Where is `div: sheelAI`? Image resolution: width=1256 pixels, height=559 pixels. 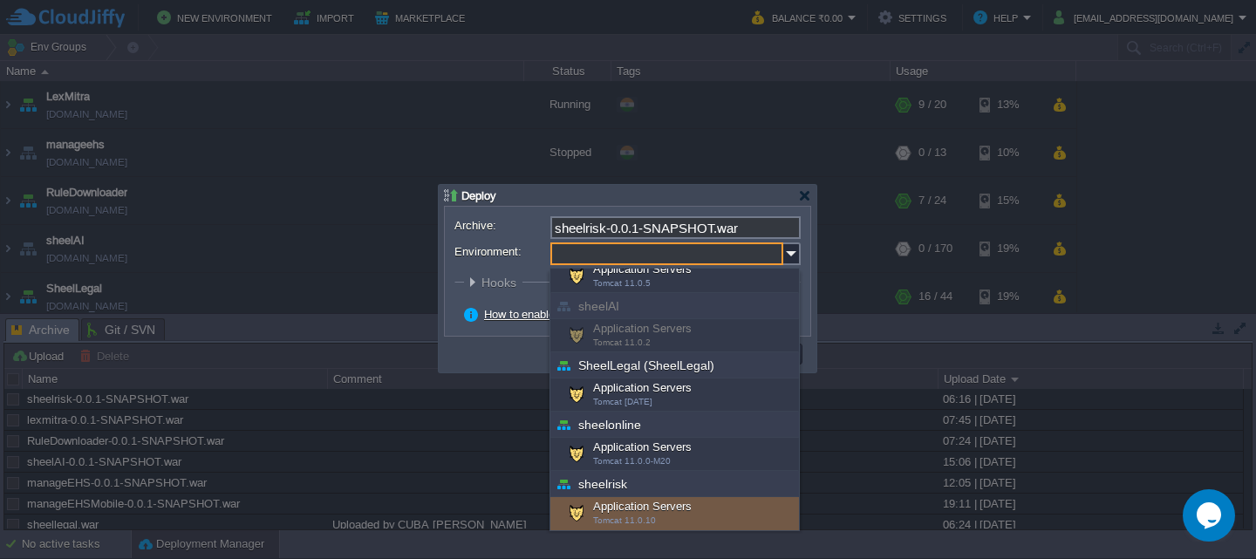 div: sheelAI is located at coordinates (674, 306).